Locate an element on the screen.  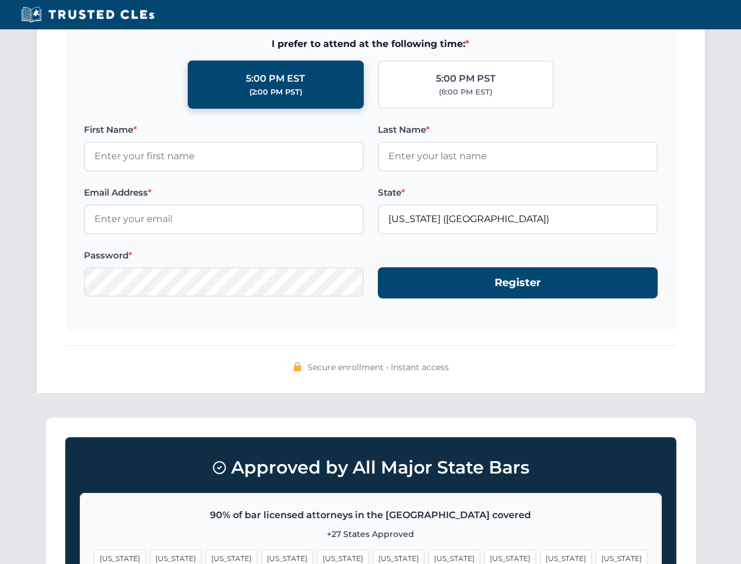
img: Trusted CLEs is located at coordinates (87, 15).